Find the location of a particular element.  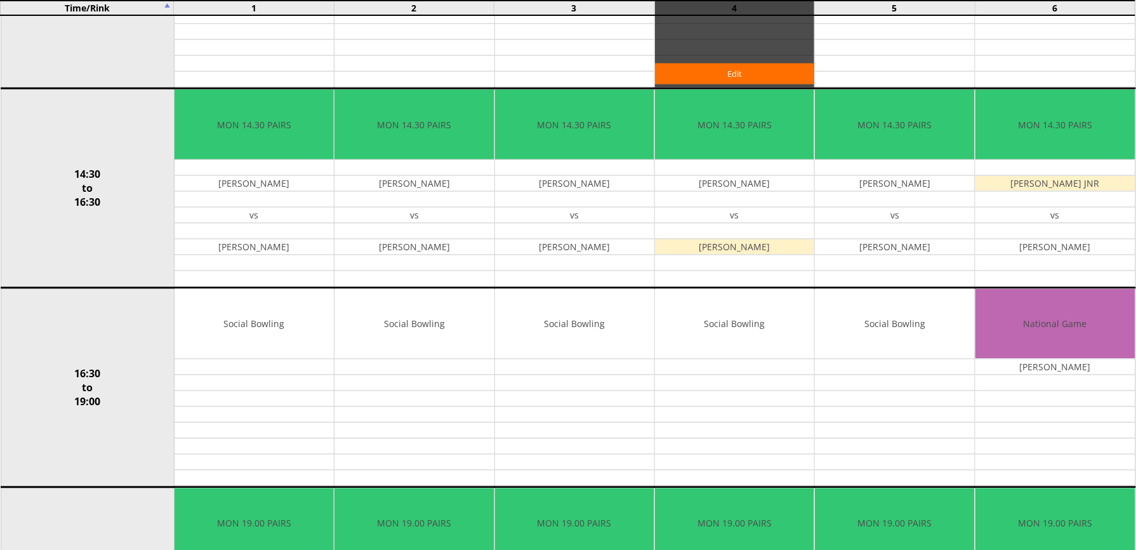

td: 5 is located at coordinates (895, 8).